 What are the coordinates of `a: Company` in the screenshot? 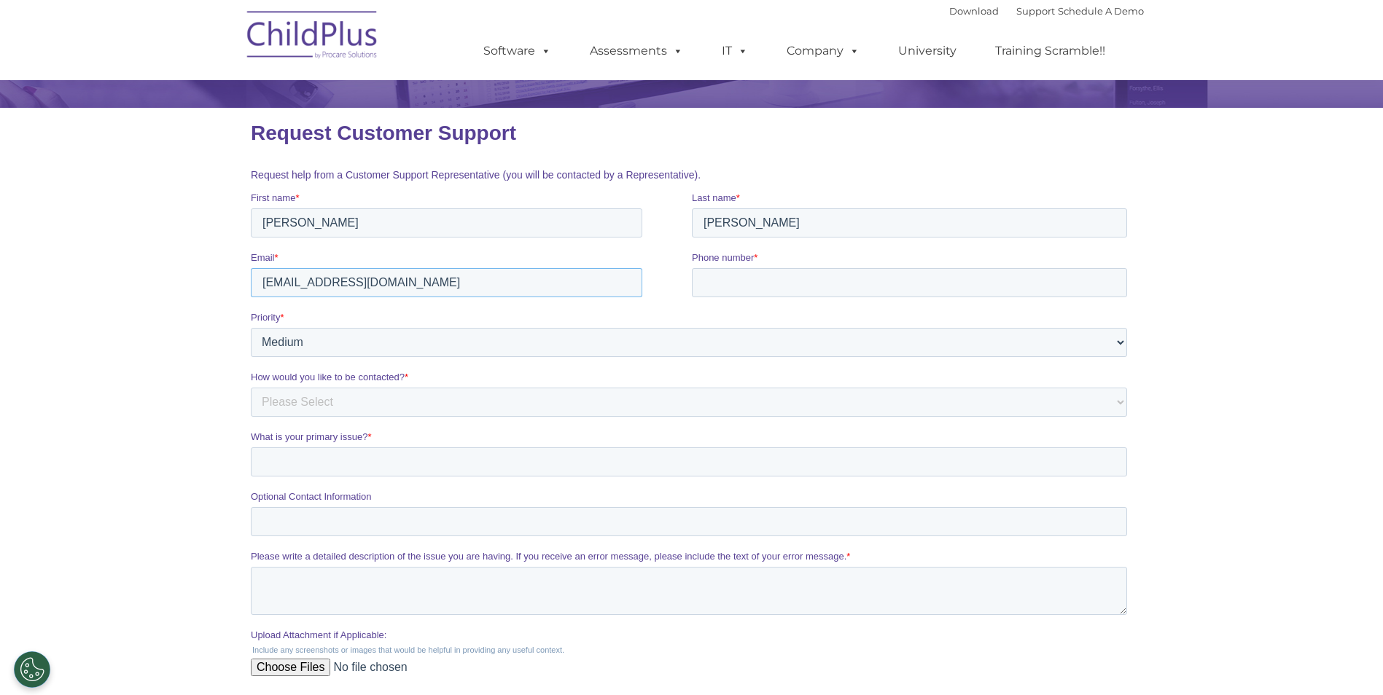 It's located at (823, 51).